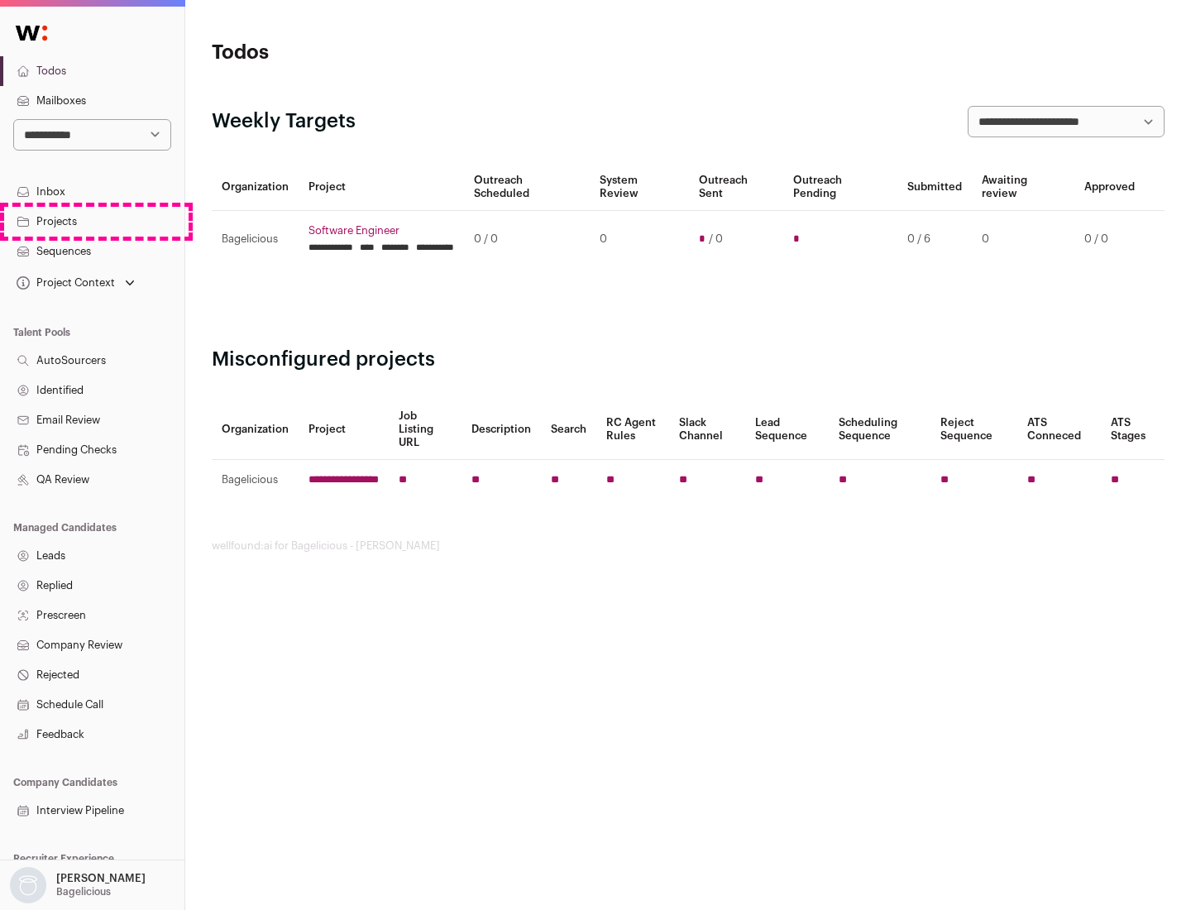  I want to click on a: Software Engineer, so click(381, 231).